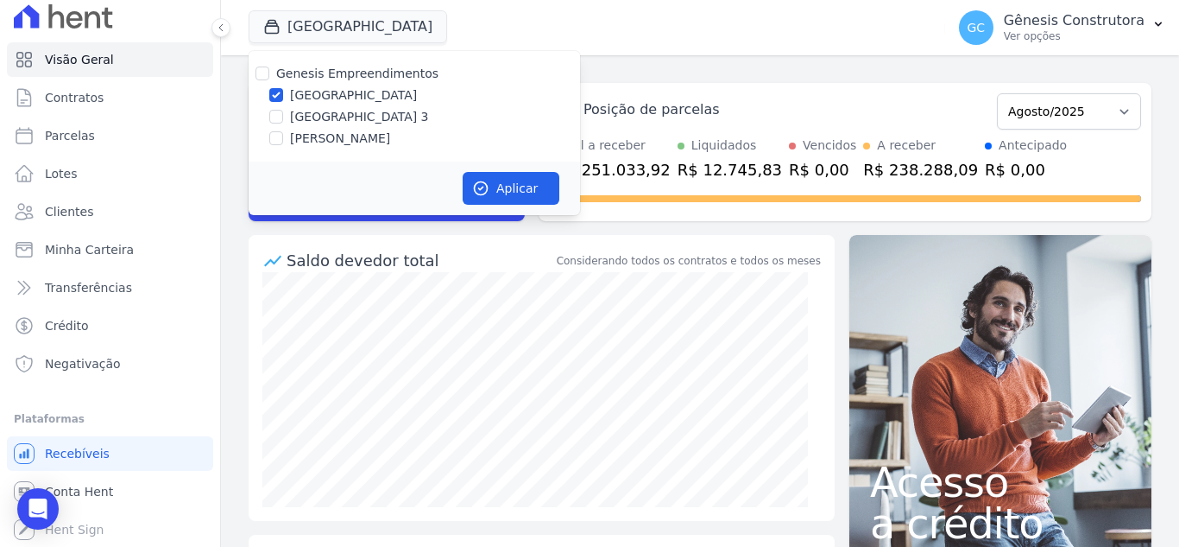 Image resolution: width=1179 pixels, height=547 pixels. I want to click on div: Saldo devedor total, so click(420, 260).